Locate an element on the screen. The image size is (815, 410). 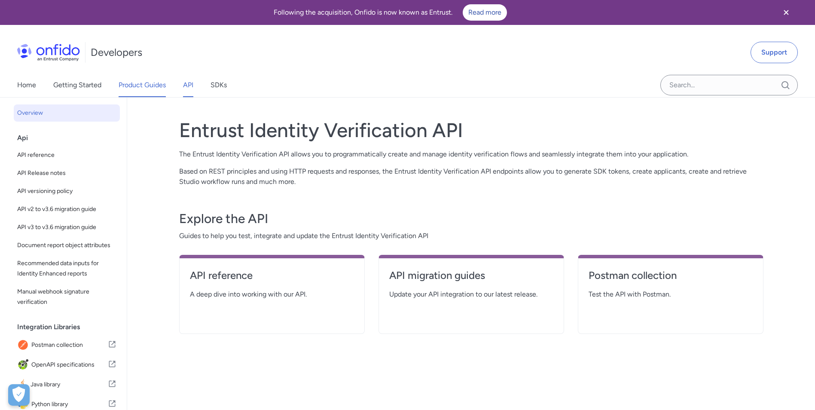
span: Test the API with Postman. is located at coordinates (671, 294).